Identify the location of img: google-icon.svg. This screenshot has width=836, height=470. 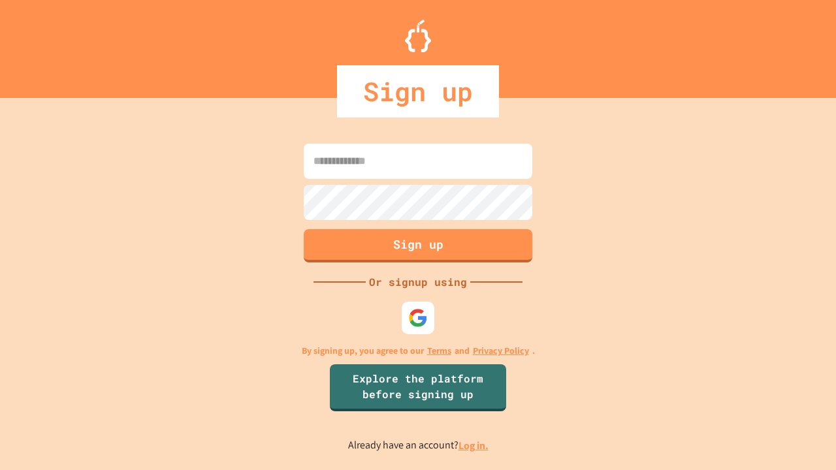
(418, 318).